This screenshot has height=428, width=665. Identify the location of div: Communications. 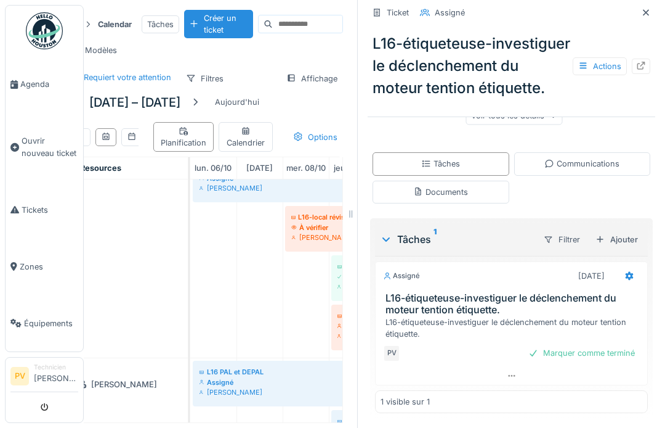
(582, 163).